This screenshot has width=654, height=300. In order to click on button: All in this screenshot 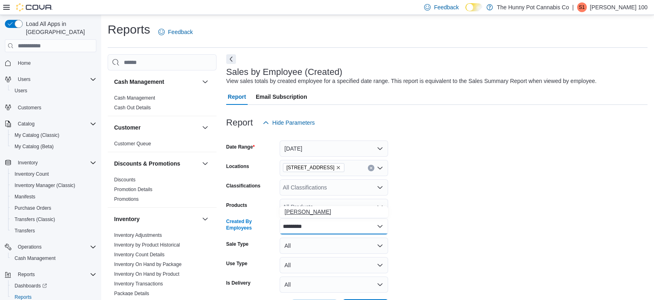, I will do `click(334, 284)`.